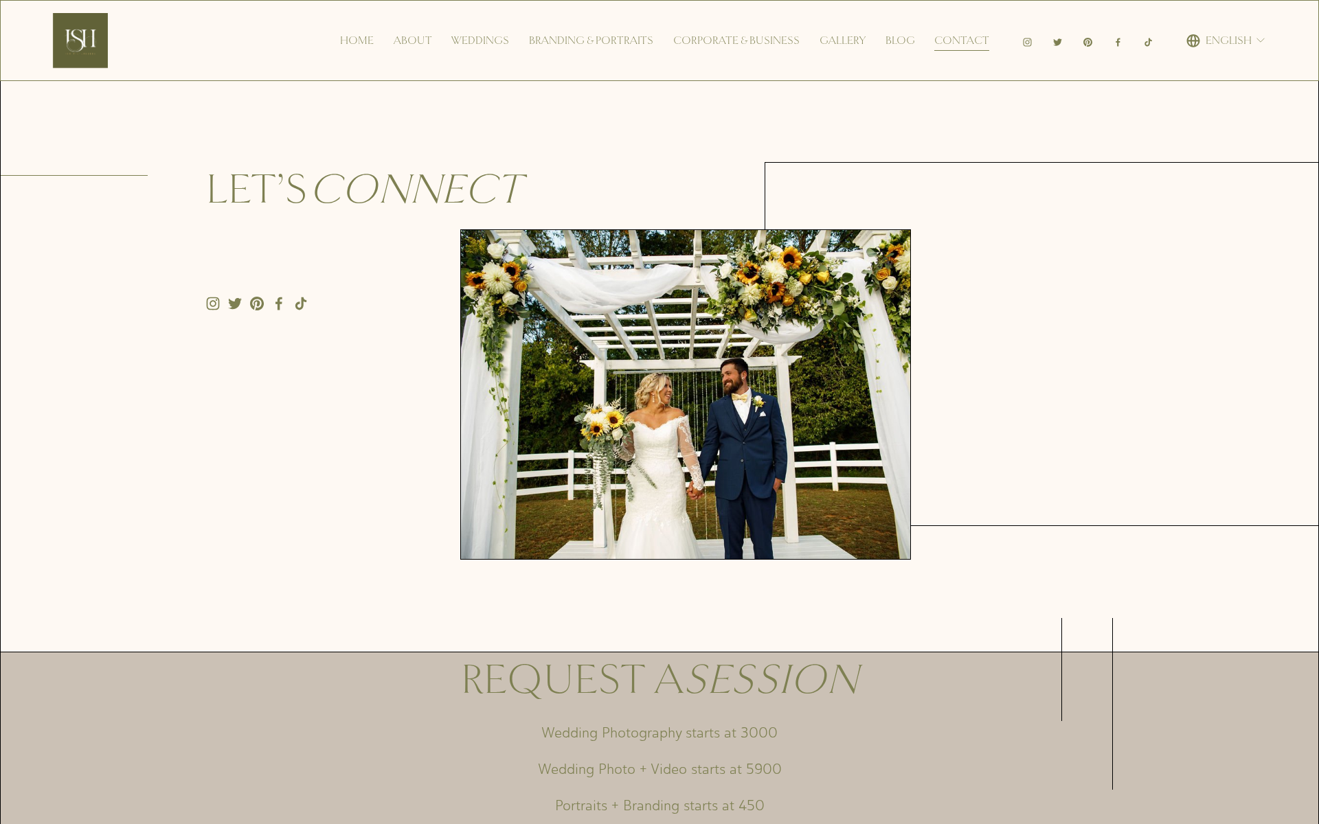 The image size is (1319, 824). Describe the element at coordinates (591, 41) in the screenshot. I see `a: Branding & Portraits` at that location.